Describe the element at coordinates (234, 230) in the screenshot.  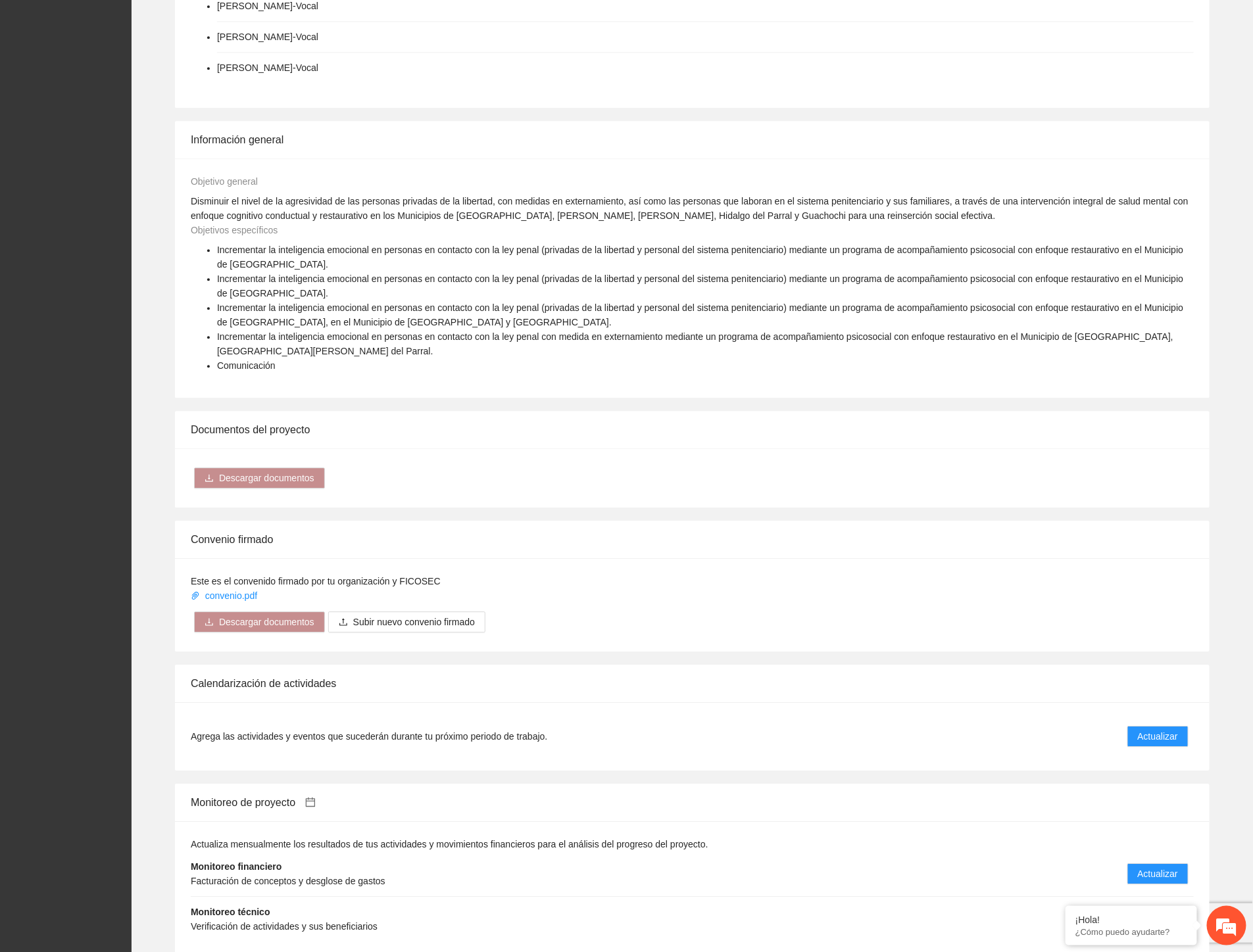
I see `span: Objetivos específicos` at that location.